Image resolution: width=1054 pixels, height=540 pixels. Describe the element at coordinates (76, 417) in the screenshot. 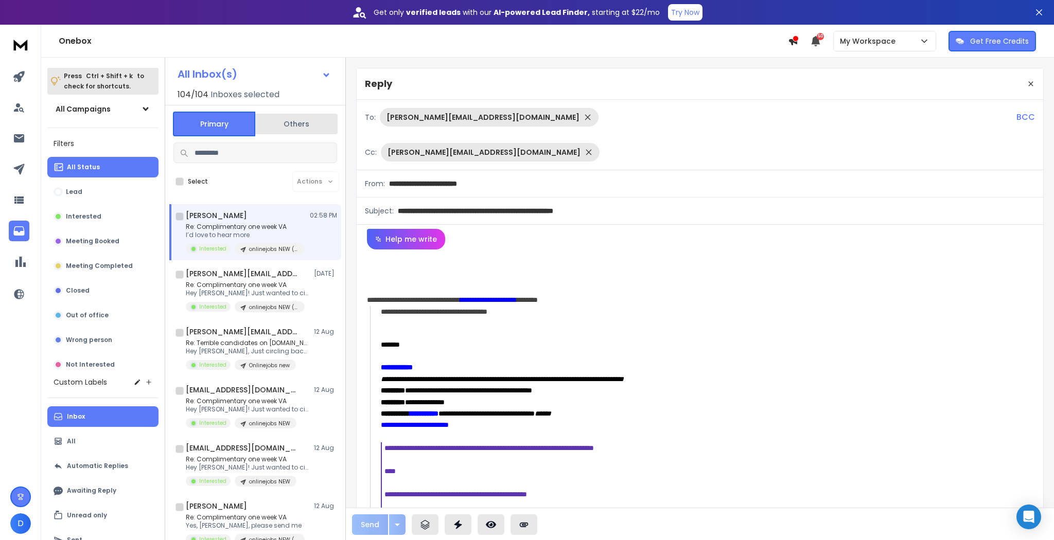

I see `p: Inbox` at that location.